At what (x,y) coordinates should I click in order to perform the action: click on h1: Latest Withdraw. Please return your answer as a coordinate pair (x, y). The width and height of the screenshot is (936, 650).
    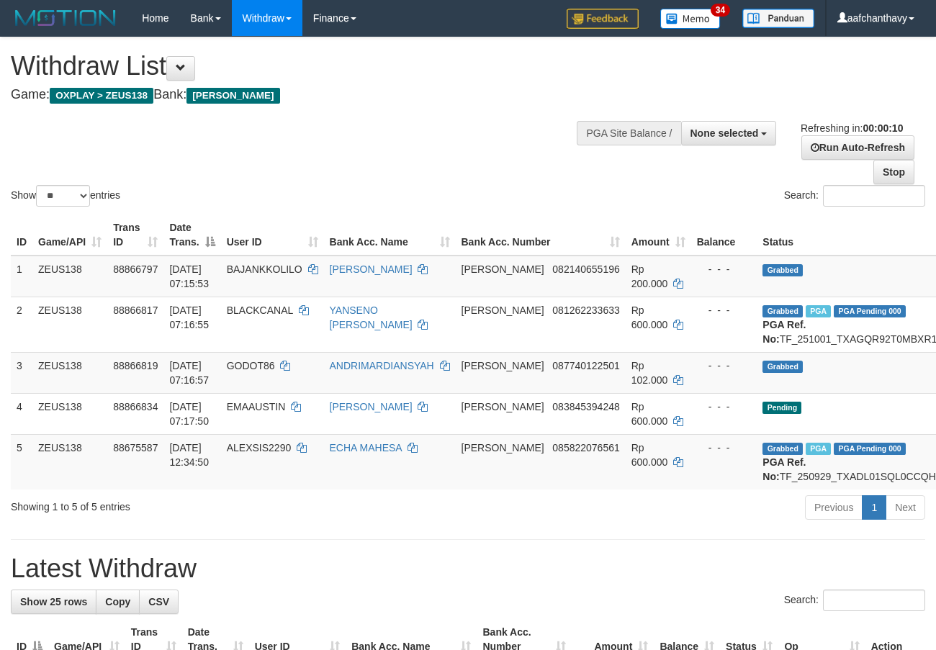
    Looking at the image, I should click on (468, 569).